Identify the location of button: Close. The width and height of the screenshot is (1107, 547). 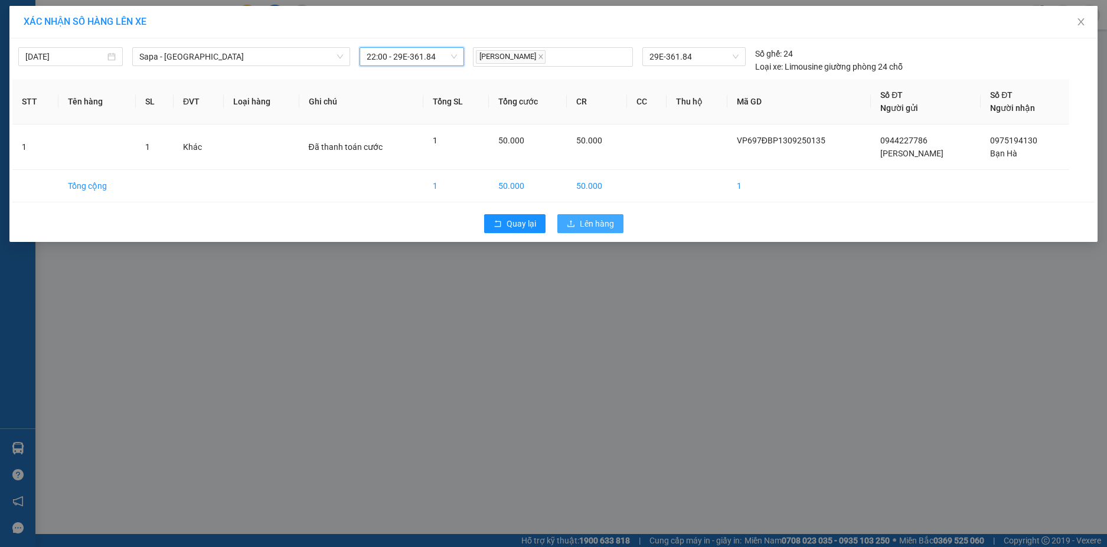
(1081, 22).